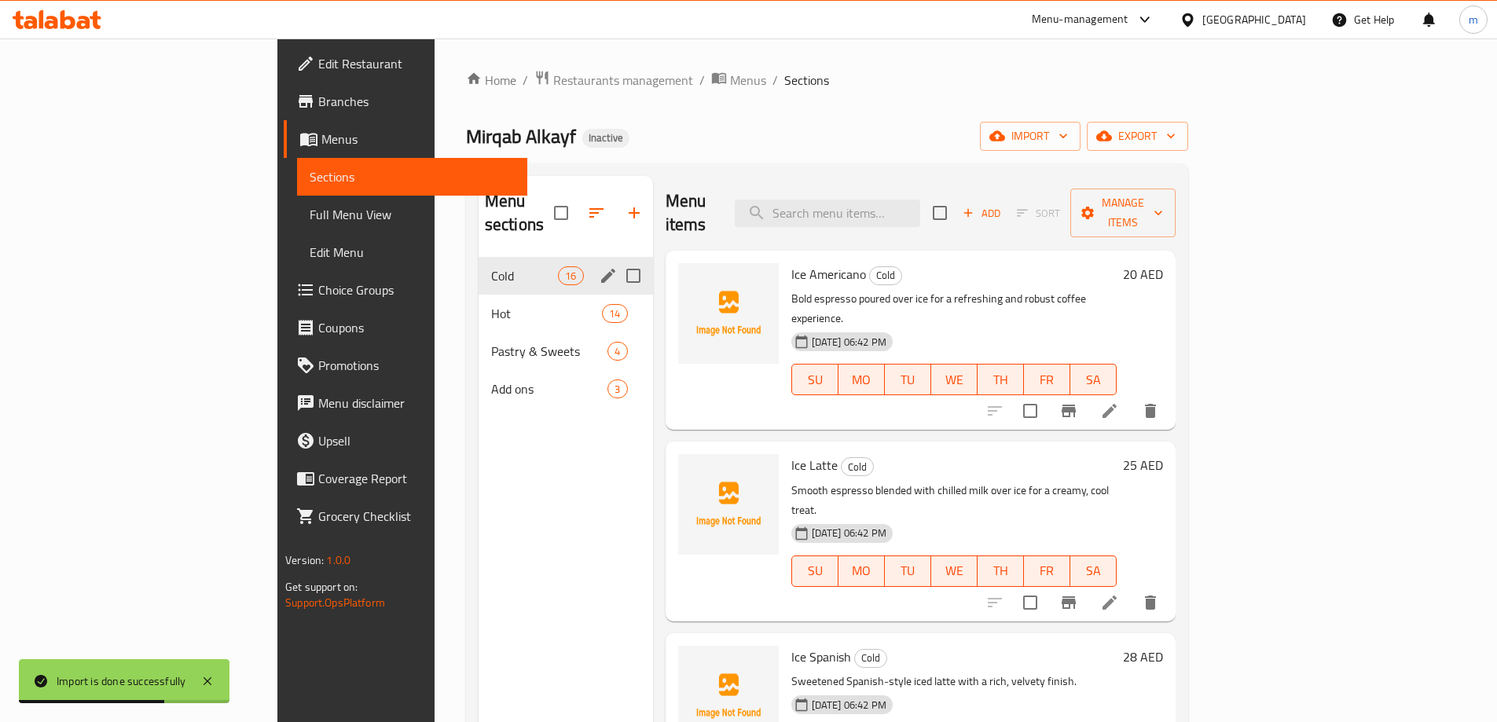 Image resolution: width=1497 pixels, height=722 pixels. I want to click on div: Pastry & Sweets, so click(549, 351).